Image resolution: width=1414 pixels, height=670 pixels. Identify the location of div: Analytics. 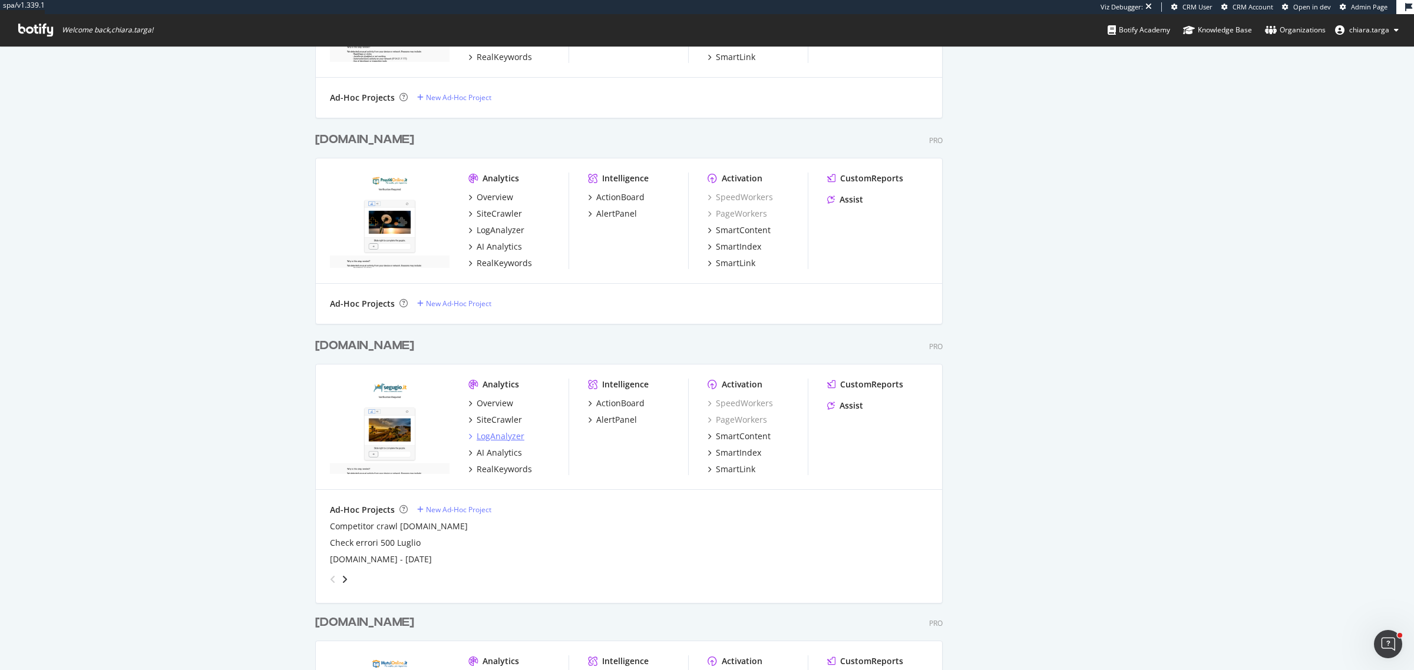
(501, 385).